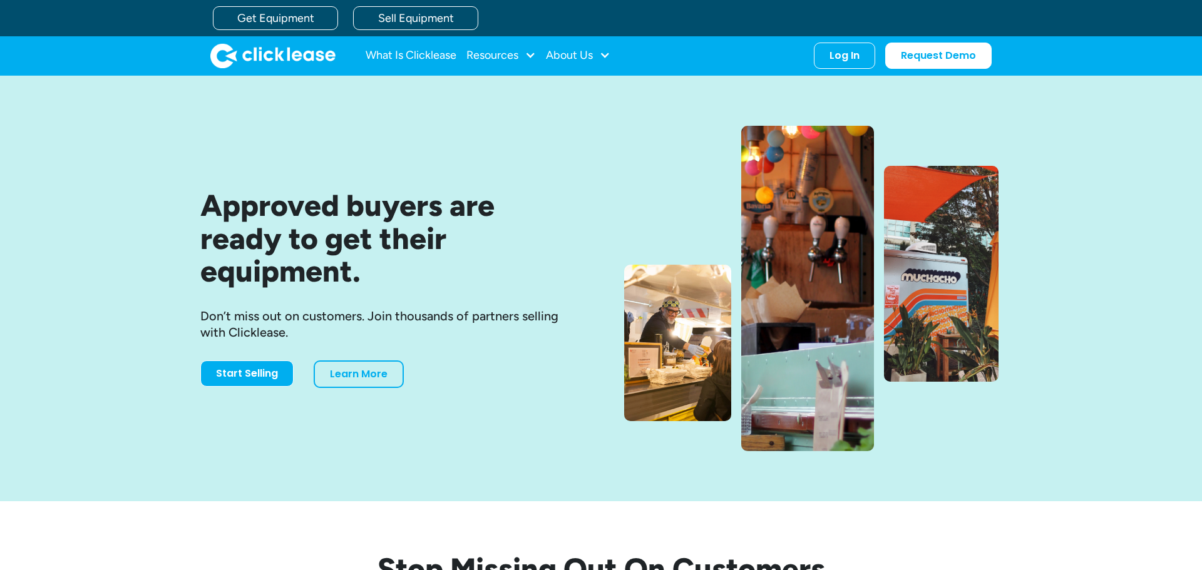 This screenshot has height=570, width=1202. What do you see at coordinates (501, 56) in the screenshot?
I see `div: Resources` at bounding box center [501, 56].